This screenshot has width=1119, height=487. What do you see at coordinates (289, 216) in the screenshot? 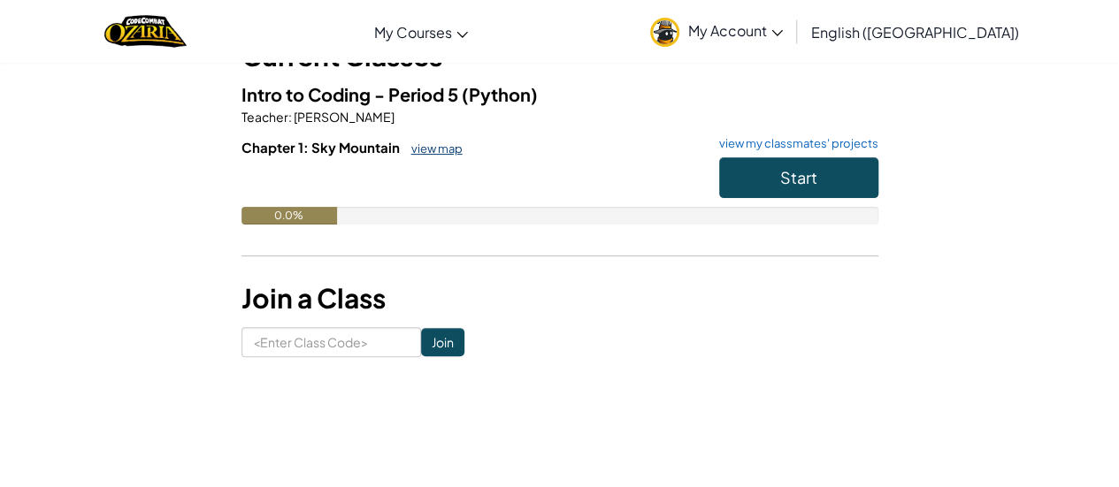
I see `div: 0.0%` at bounding box center [289, 216].